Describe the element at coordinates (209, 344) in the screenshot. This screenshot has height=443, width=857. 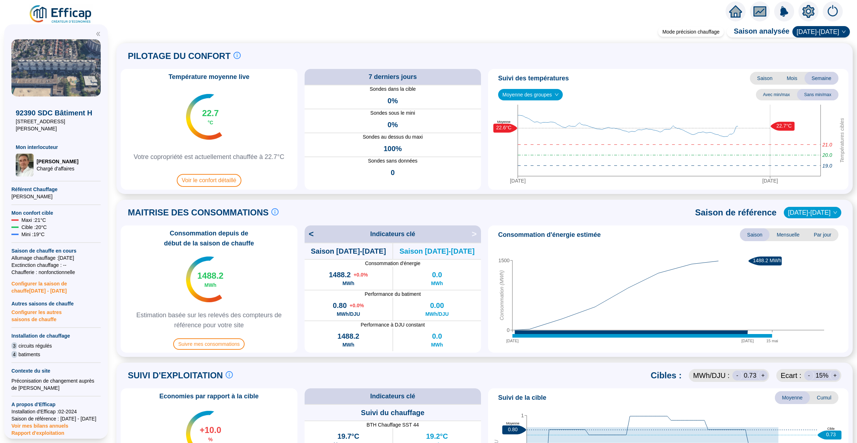
I see `span: Suivre mes consommations` at that location.